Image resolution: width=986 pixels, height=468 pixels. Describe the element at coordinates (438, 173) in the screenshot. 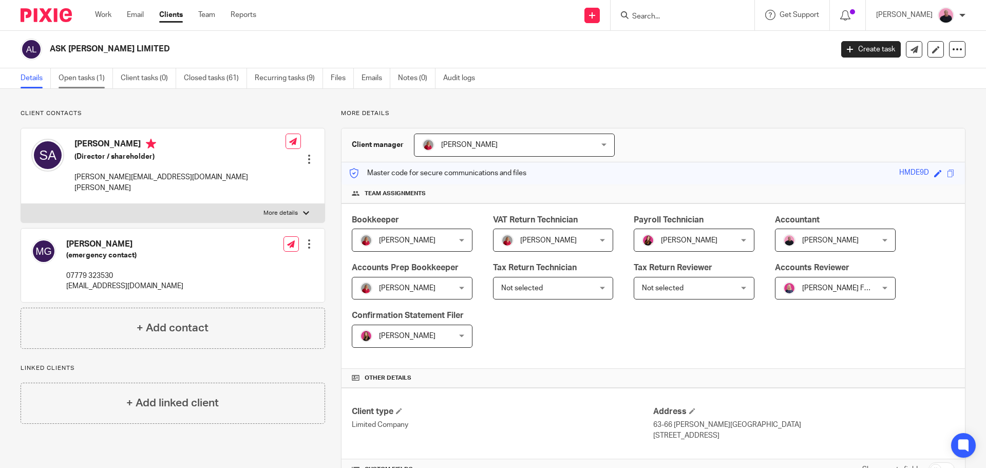

I see `p: Master code for secure communications and files` at that location.